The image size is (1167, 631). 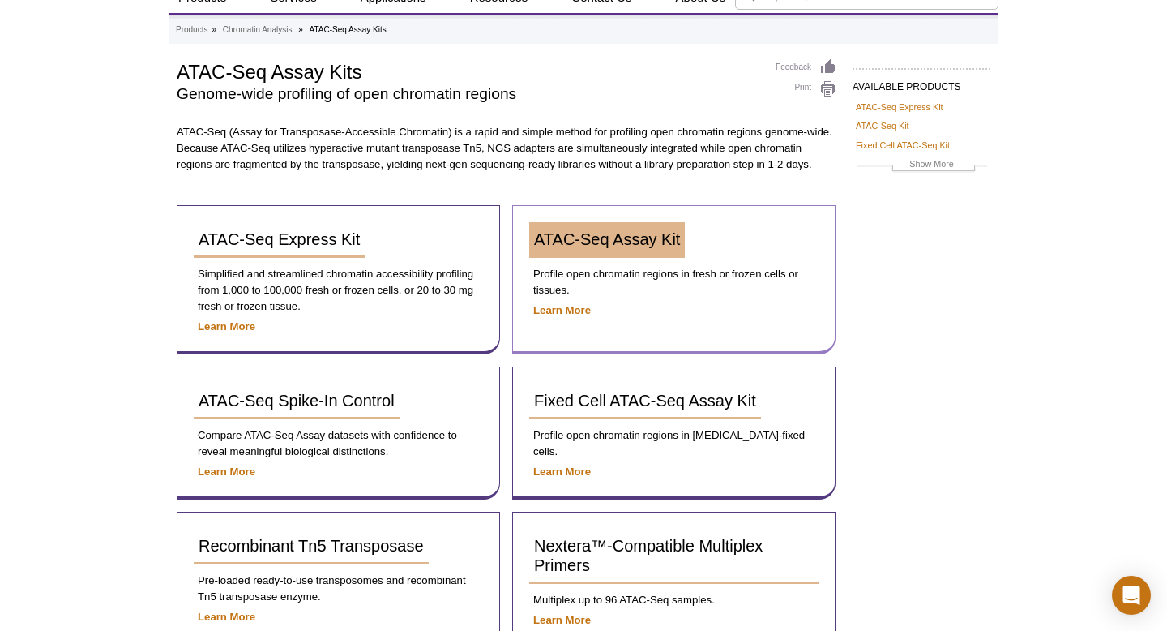 I want to click on a: Fixed Cell ATAC-Seq Kit, so click(x=903, y=145).